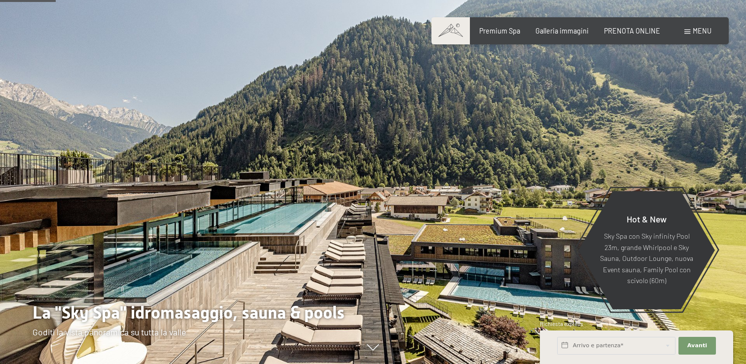  Describe the element at coordinates (562, 324) in the screenshot. I see `span: Richiesta express` at that location.